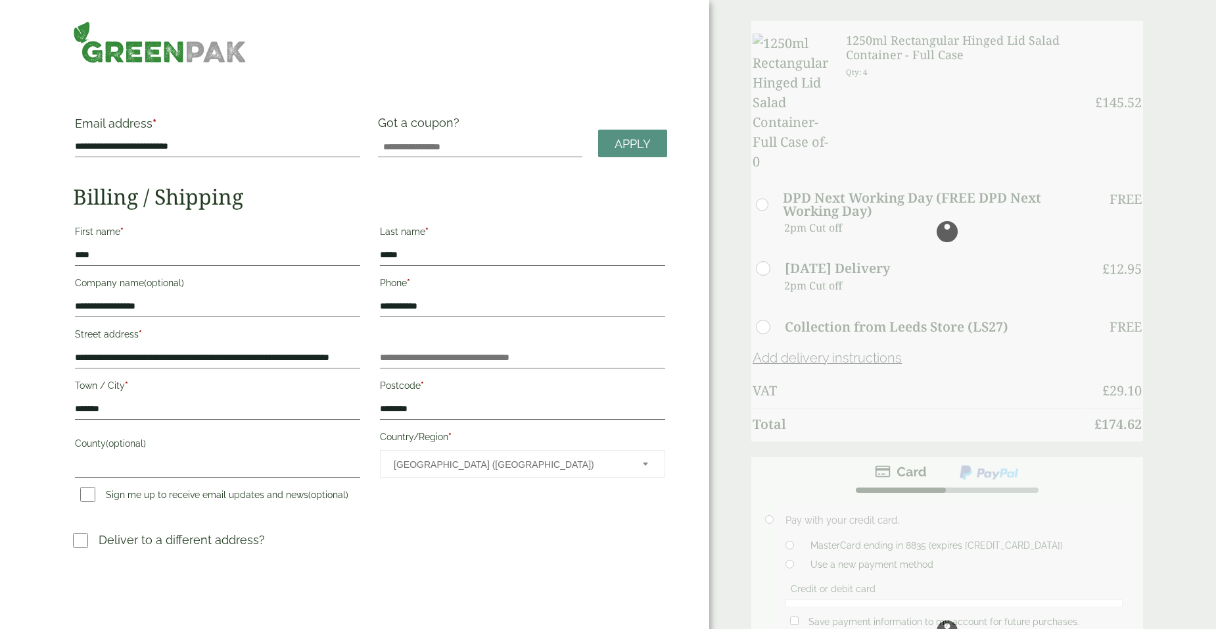  What do you see at coordinates (523, 233) in the screenshot?
I see `label: Last name` at bounding box center [523, 233].